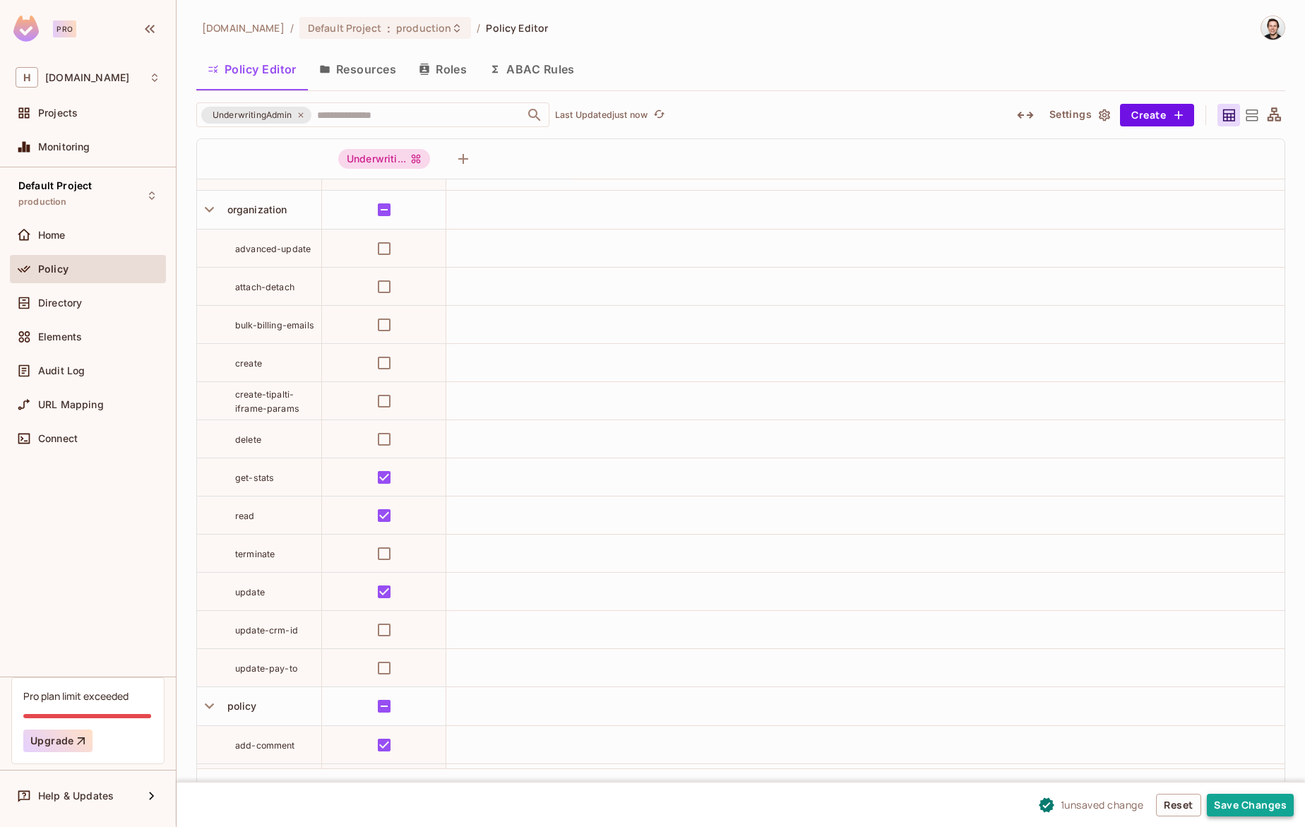 This screenshot has width=1305, height=827. I want to click on button: refresh, so click(659, 115).